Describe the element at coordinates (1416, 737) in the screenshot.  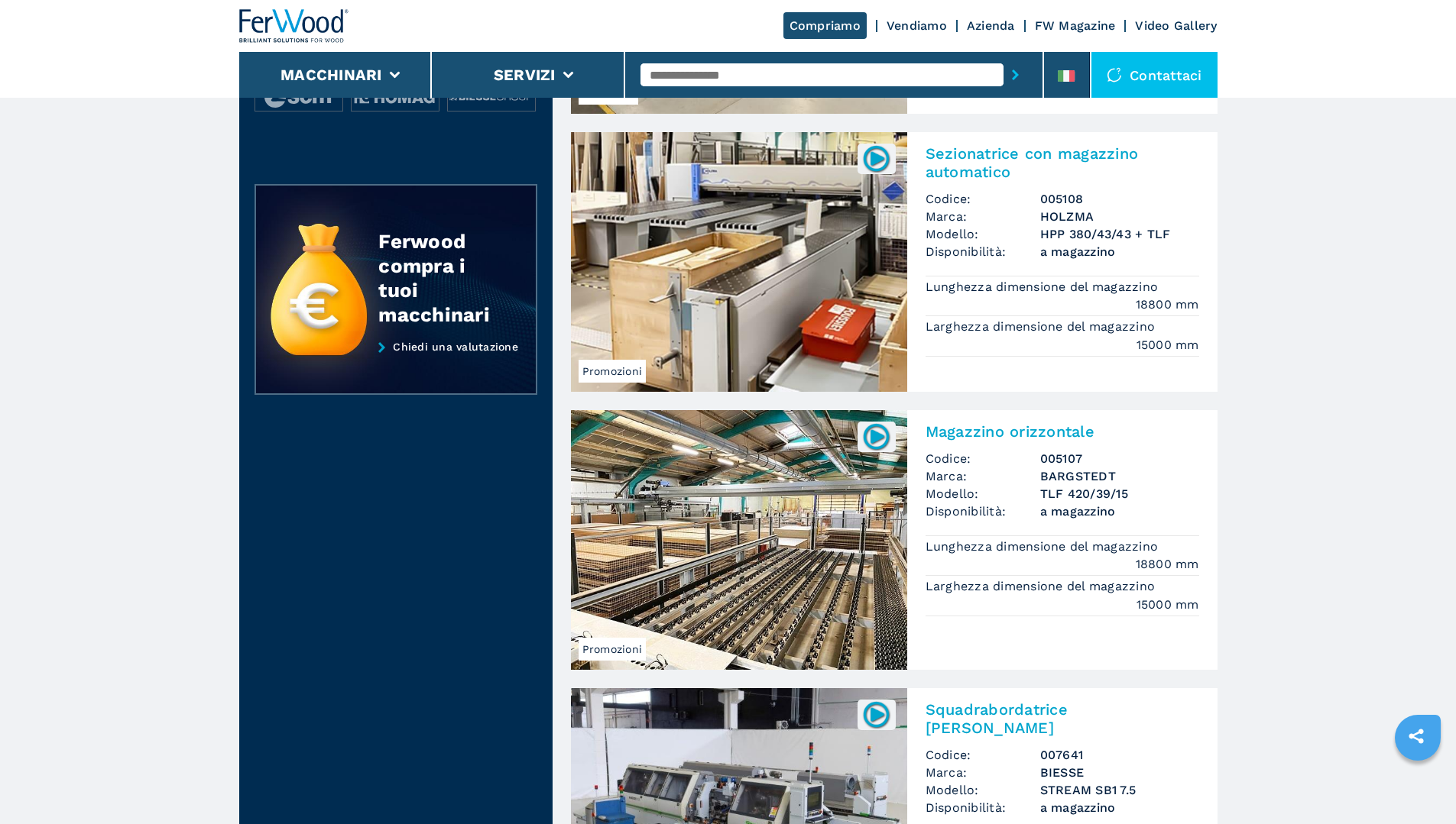
I see `a: sharethis` at that location.